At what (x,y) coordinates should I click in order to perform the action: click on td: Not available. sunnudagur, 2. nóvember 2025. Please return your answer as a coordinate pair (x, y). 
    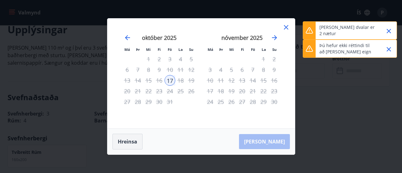
    Looking at the image, I should click on (274, 59).